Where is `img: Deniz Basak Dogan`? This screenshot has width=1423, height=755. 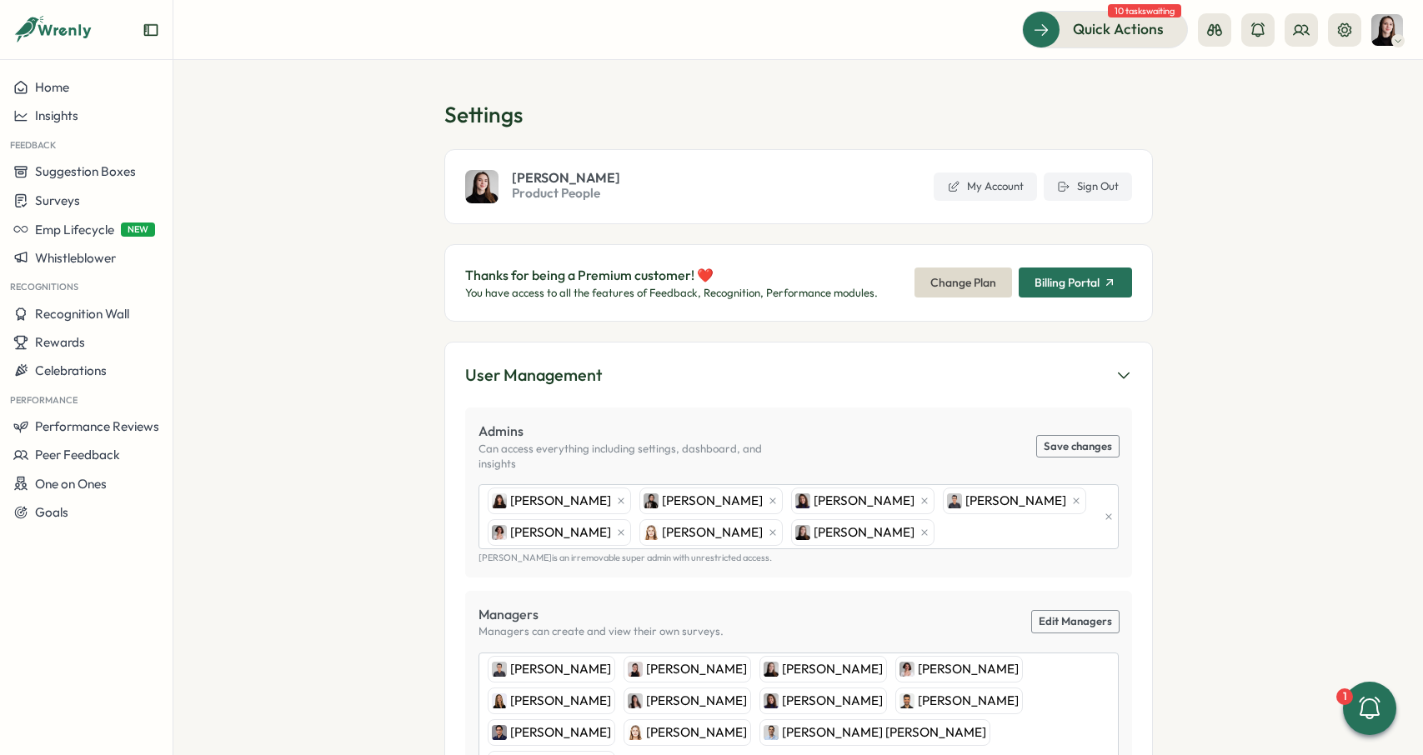 img: Deniz Basak Dogan is located at coordinates (771, 733).